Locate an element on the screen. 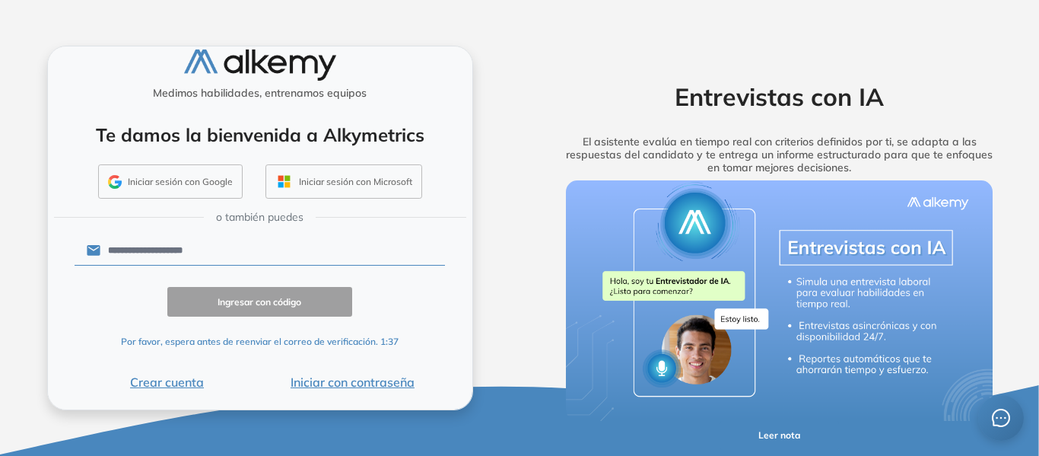 This screenshot has width=1039, height=456. h5: El asistente evalúa en tiempo real con criterios definidos por ti, se adapta a las respuestas del... is located at coordinates (780, 154).